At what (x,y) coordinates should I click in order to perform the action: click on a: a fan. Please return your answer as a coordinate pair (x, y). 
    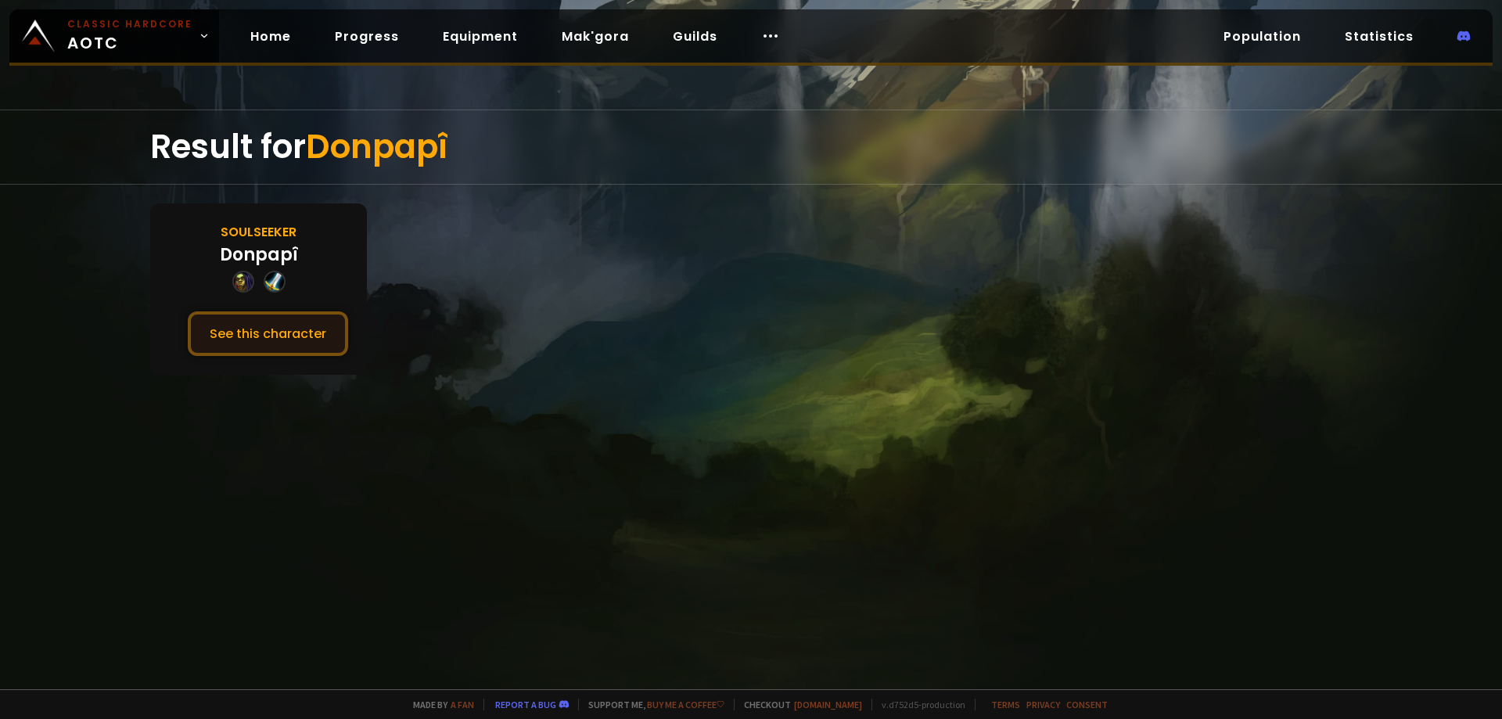
    Looking at the image, I should click on (462, 704).